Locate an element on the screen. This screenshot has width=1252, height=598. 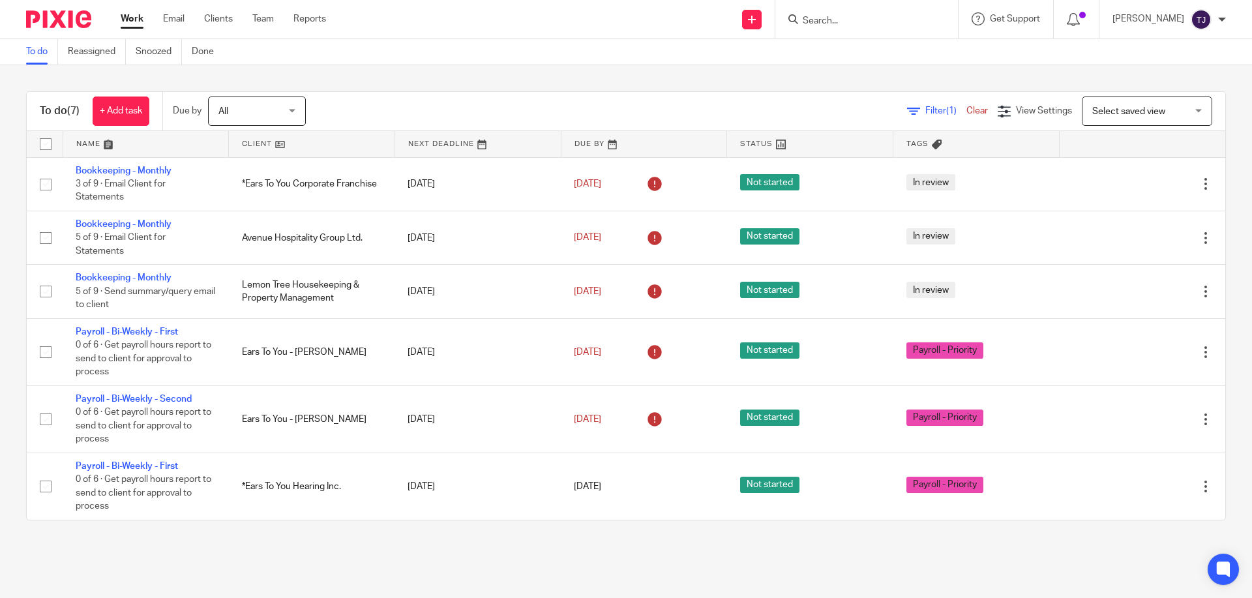
a: Email is located at coordinates (173, 19).